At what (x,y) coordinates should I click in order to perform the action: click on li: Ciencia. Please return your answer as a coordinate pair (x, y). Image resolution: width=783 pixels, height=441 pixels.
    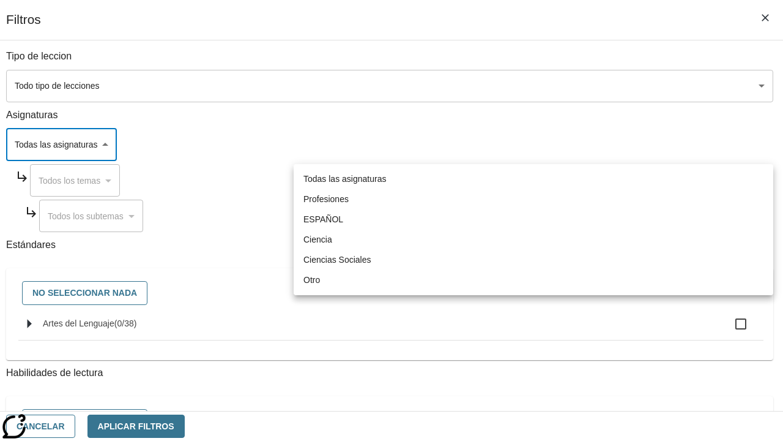
    Looking at the image, I should click on (534, 239).